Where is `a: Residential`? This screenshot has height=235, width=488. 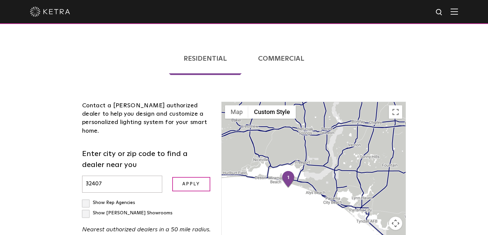 a: Residential is located at coordinates (205, 59).